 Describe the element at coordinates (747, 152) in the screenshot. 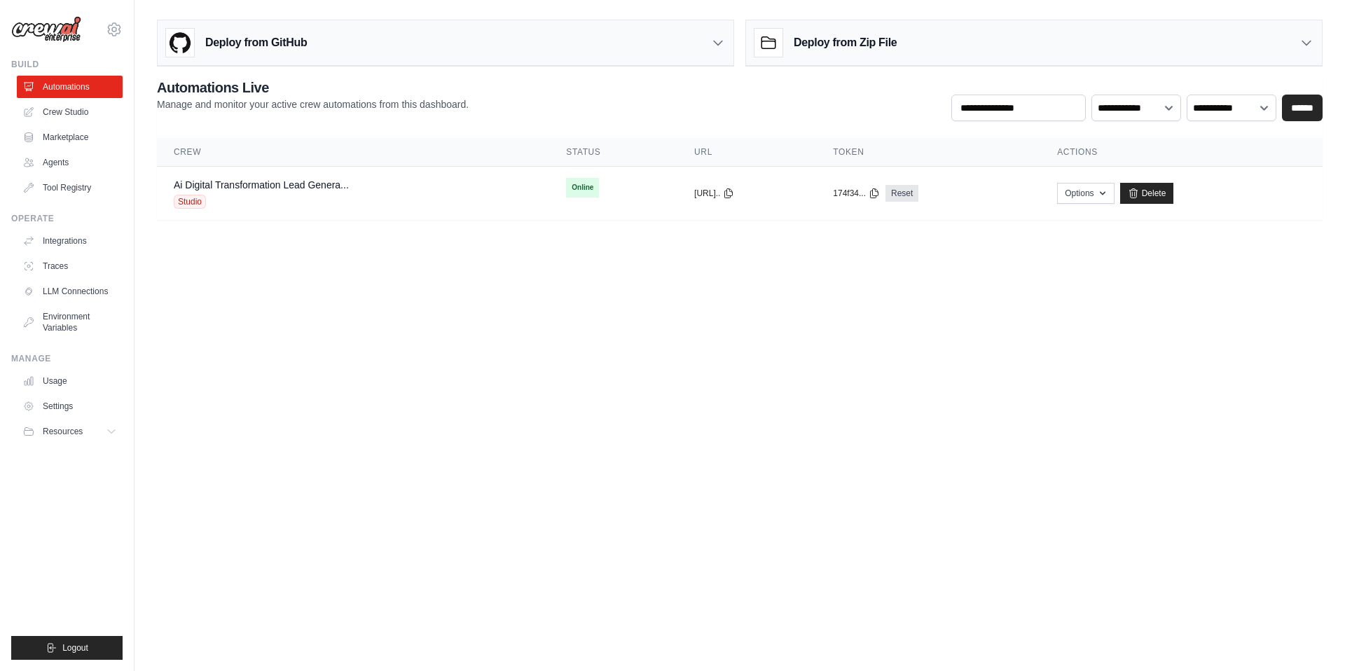

I see `th: URL` at that location.